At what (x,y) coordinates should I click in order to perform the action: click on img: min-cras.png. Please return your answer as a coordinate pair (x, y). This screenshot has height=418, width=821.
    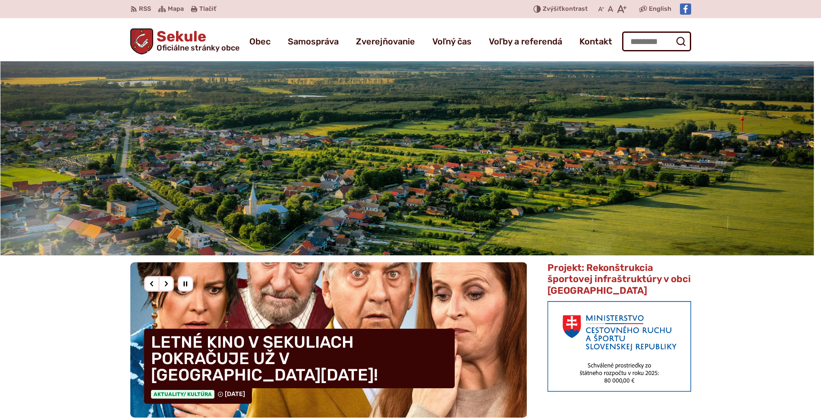
    Looking at the image, I should click on (619, 347).